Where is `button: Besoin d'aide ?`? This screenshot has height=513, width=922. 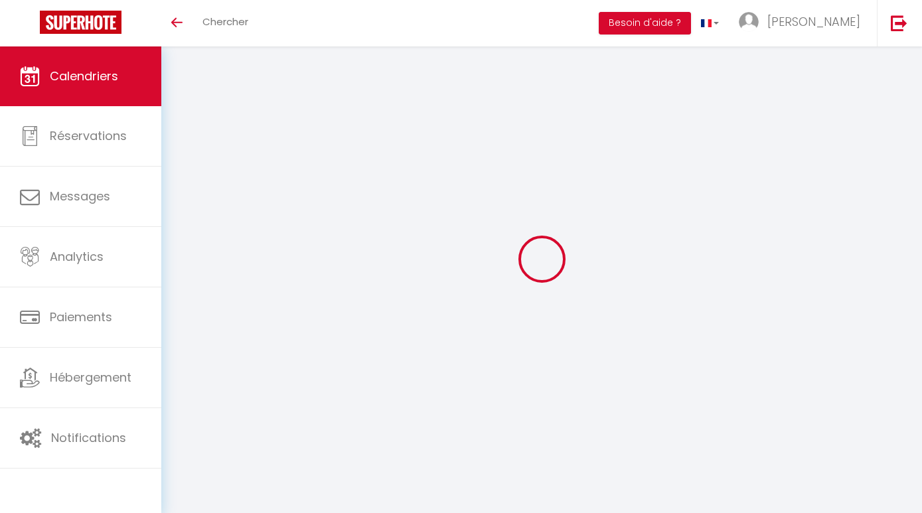 button: Besoin d'aide ? is located at coordinates (645, 23).